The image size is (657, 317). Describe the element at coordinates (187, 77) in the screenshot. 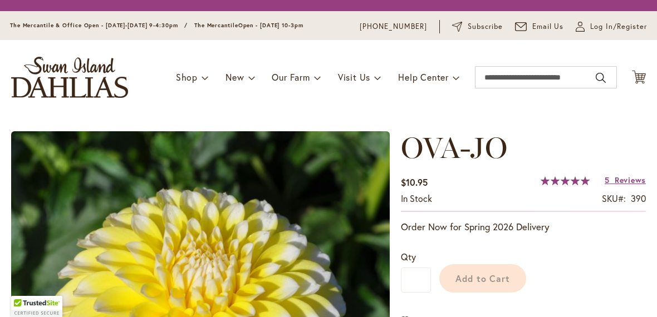

I see `span: Shop` at that location.